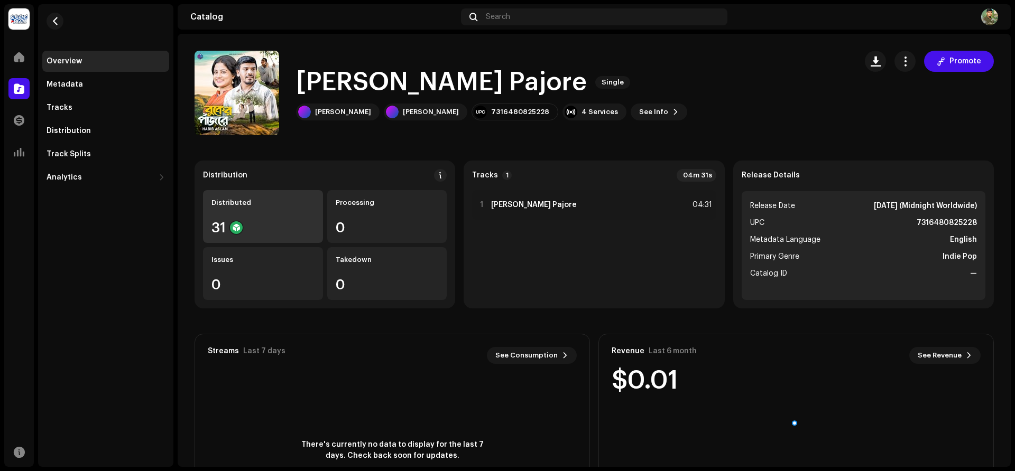  I want to click on div: 04m 31s, so click(696, 175).